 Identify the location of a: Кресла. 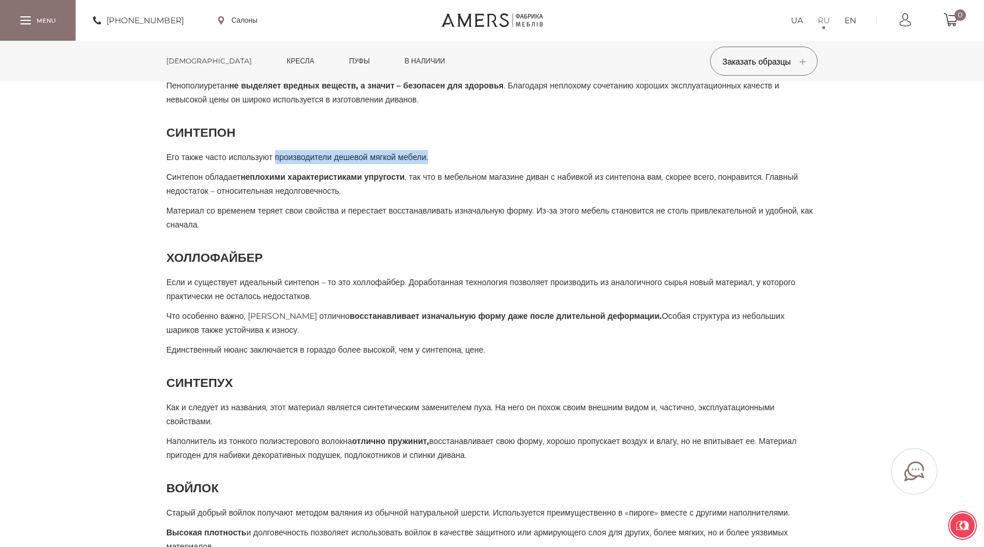
(300, 61).